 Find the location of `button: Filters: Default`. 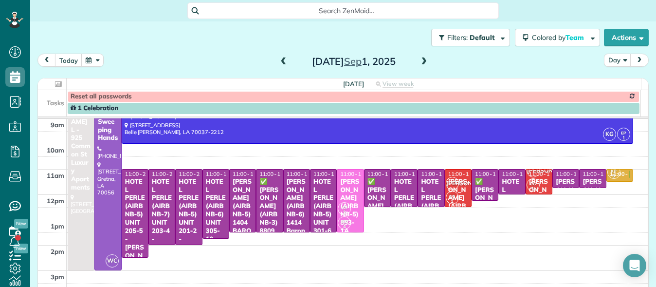

button: Filters: Default is located at coordinates (470, 37).